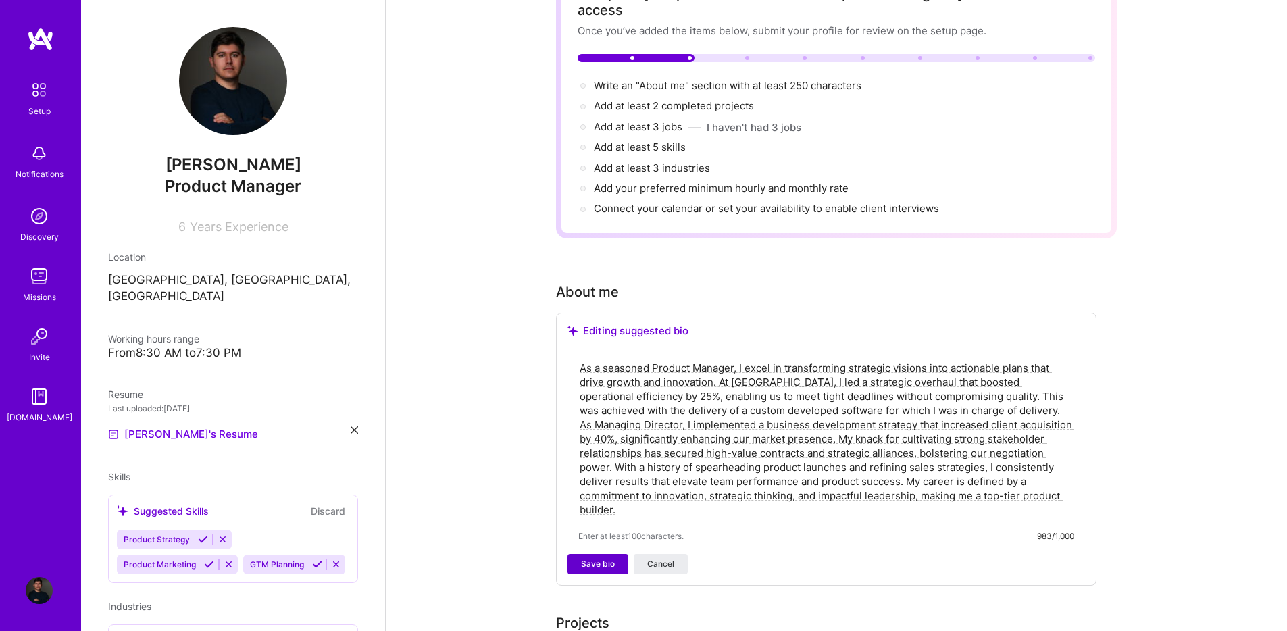  I want to click on span: Years Experience, so click(239, 226).